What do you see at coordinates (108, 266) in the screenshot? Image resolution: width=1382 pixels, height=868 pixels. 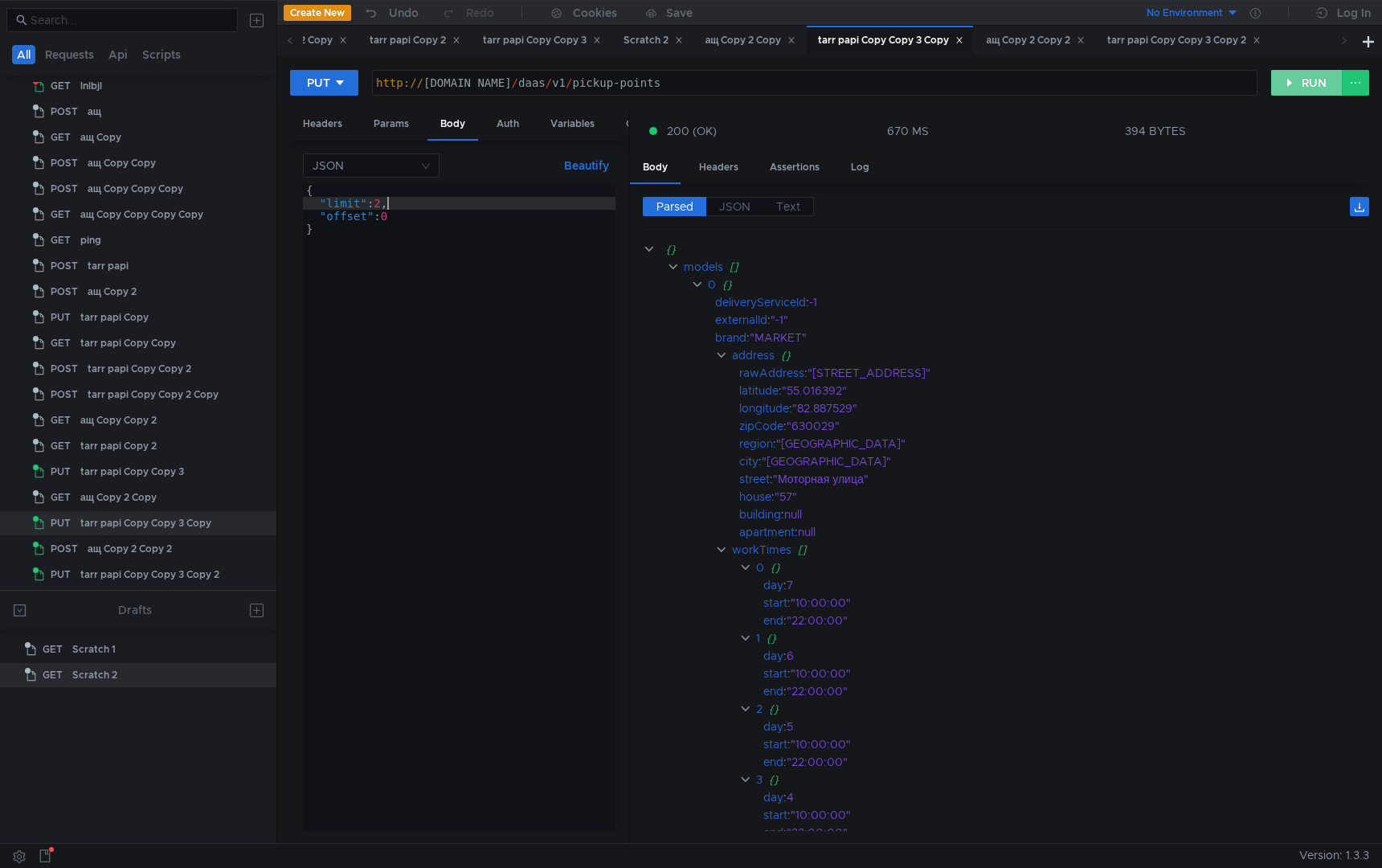 I see `div: tarr papi` at bounding box center [108, 266].